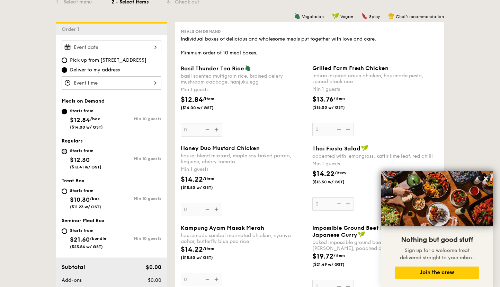 Image resolution: width=500 pixels, height=287 pixels. I want to click on span: $13.76, so click(323, 99).